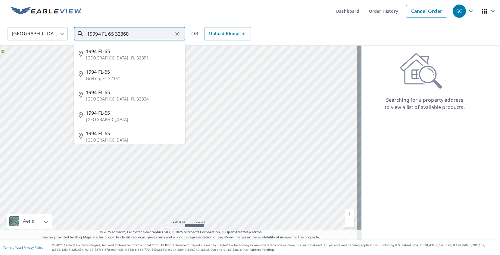  What do you see at coordinates (221, 34) in the screenshot?
I see `div: OR` at bounding box center [221, 34].